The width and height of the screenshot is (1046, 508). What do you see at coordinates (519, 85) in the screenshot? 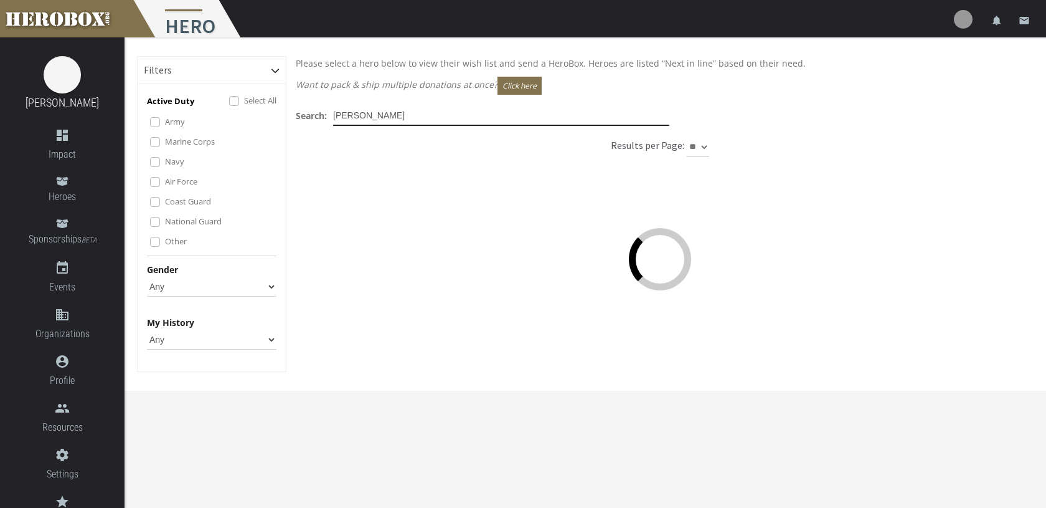
I see `button: Click here` at bounding box center [519, 85].